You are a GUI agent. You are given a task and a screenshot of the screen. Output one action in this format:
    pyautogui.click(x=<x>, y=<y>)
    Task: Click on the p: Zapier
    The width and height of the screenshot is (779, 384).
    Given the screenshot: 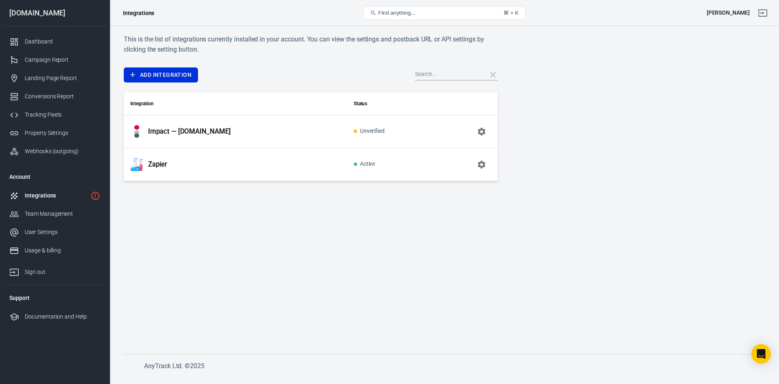 What is the action you would take?
    pyautogui.click(x=158, y=164)
    